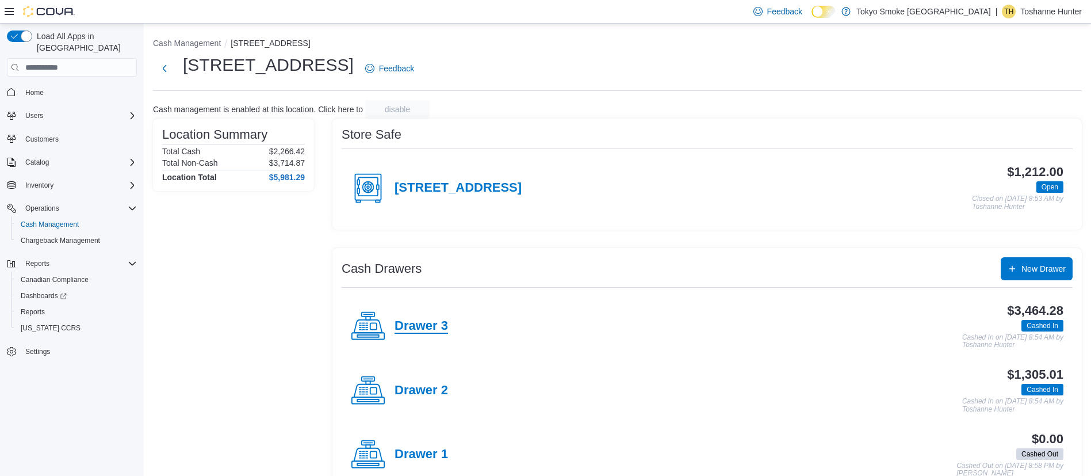  Describe the element at coordinates (1051, 12) in the screenshot. I see `p: Toshanne Hunter` at that location.